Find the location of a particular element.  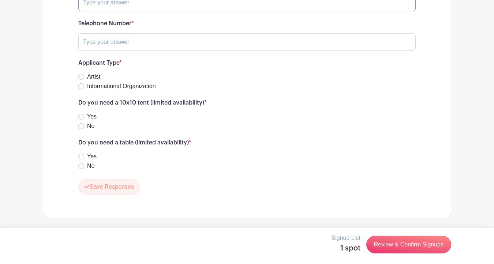

h5: 1 spot is located at coordinates (346, 249).